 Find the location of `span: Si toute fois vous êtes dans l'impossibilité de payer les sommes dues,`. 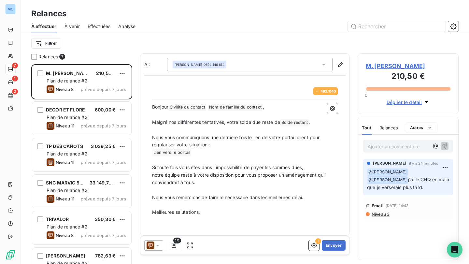

span: Si toute fois vous êtes dans l'impossibilité de payer les sommes dues, is located at coordinates (228, 167).